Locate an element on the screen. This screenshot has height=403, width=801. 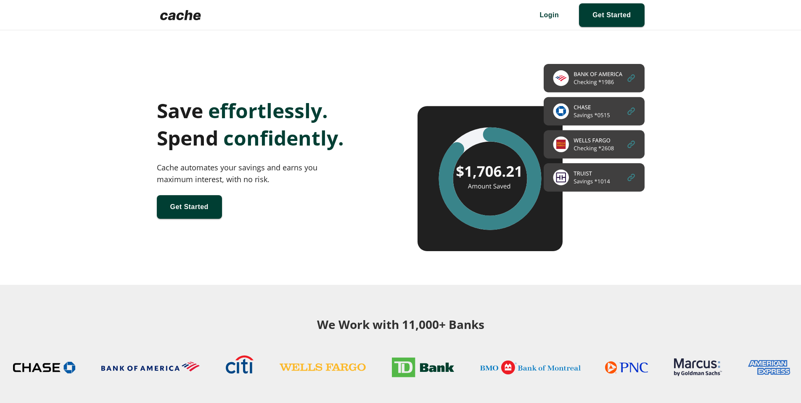
h1: Spend is located at coordinates (270, 137).